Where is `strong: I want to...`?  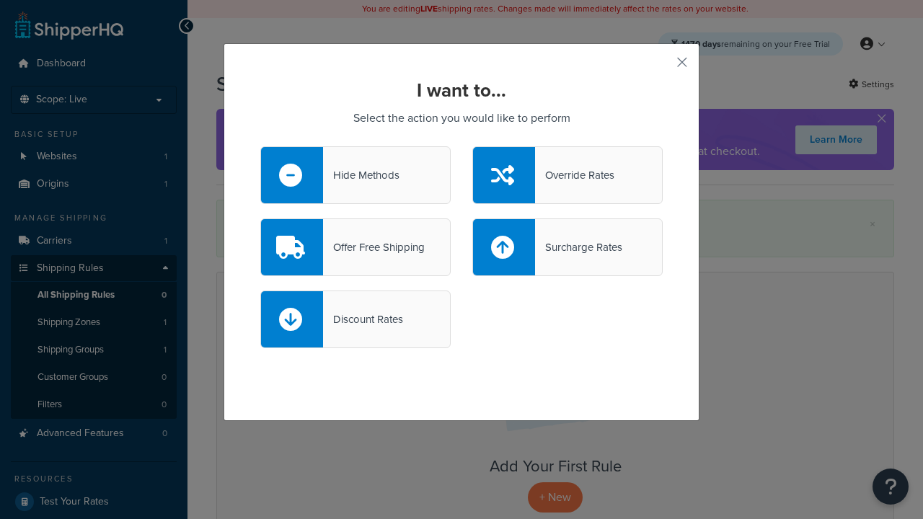
strong: I want to... is located at coordinates (461, 90).